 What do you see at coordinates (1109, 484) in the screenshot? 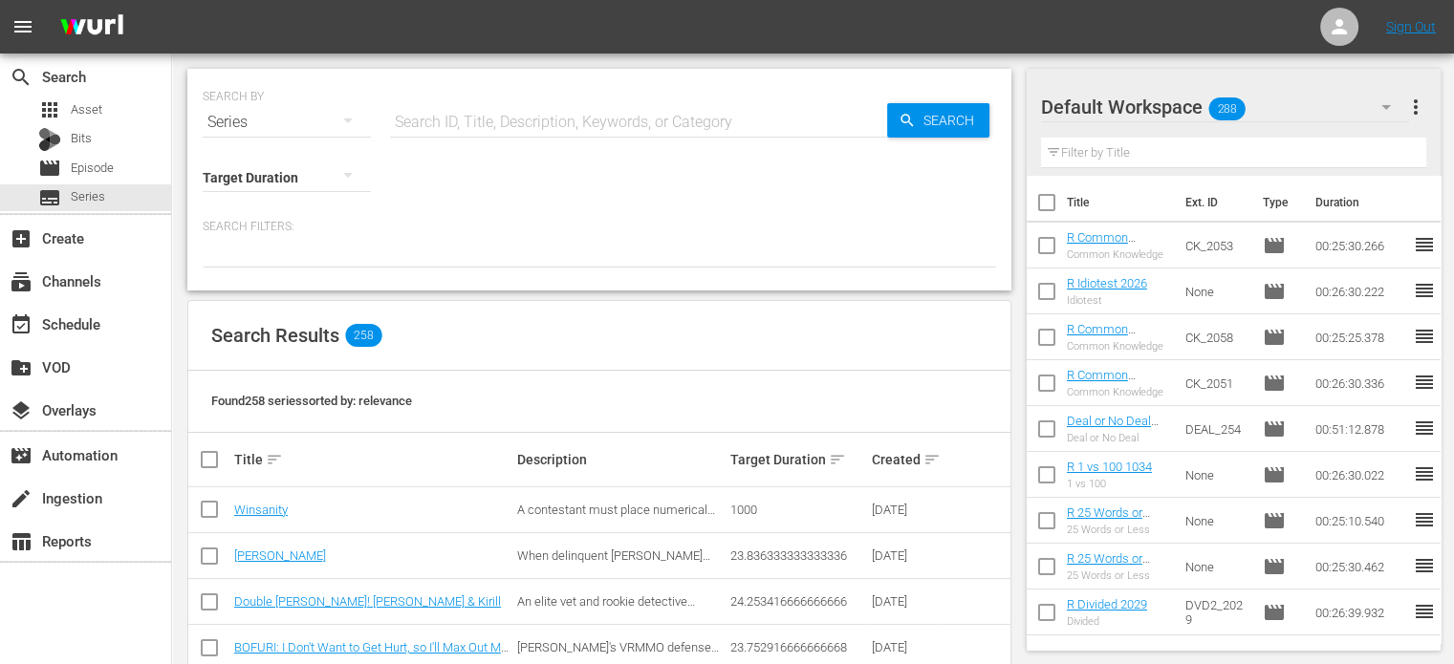
I see `div: 1 vs 100` at bounding box center [1109, 484].